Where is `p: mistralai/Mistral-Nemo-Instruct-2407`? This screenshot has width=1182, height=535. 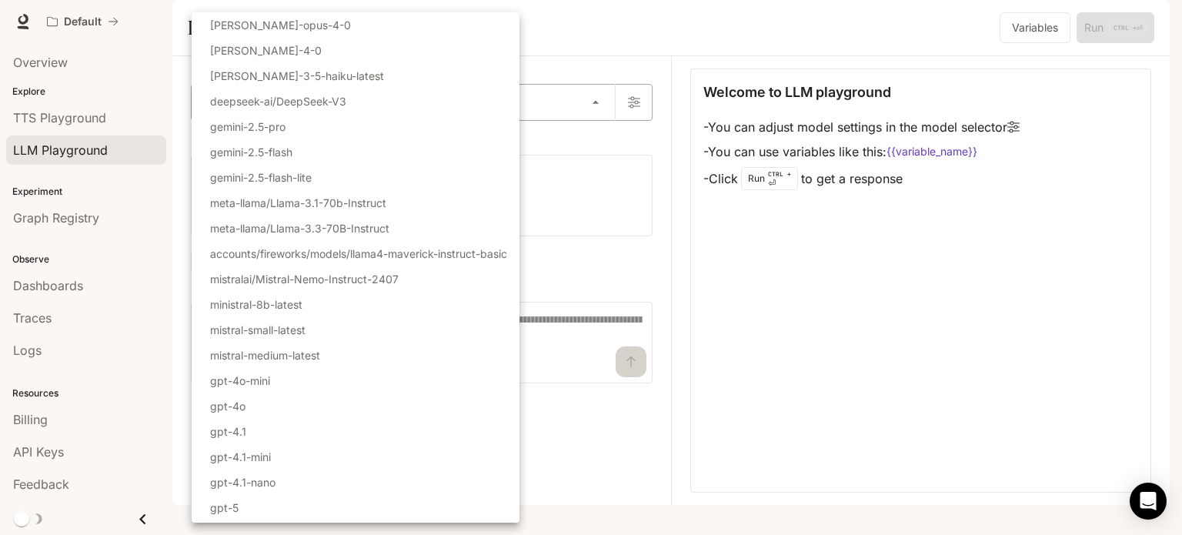 p: mistralai/Mistral-Nemo-Instruct-2407 is located at coordinates (304, 278).